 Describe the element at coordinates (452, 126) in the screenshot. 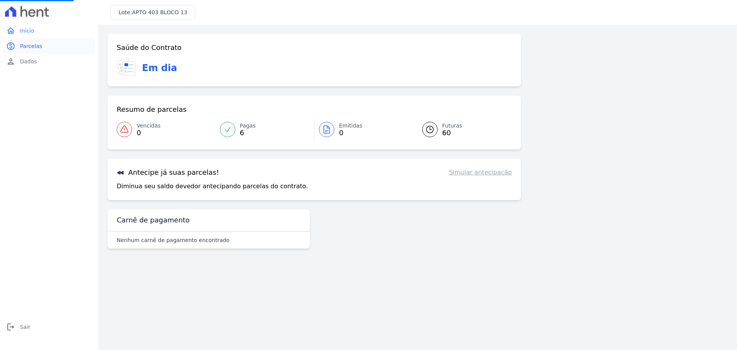

I see `span: Futuras` at that location.